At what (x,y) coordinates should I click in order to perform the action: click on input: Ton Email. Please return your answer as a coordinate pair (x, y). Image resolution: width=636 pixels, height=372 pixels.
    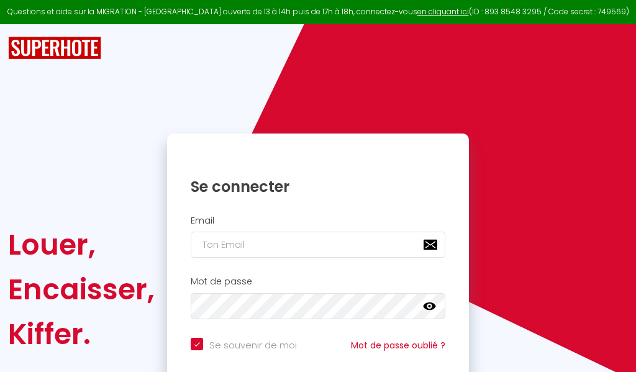
    Looking at the image, I should click on (318, 245).